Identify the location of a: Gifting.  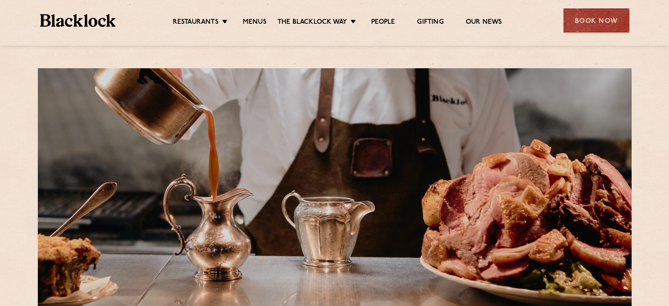
(430, 23).